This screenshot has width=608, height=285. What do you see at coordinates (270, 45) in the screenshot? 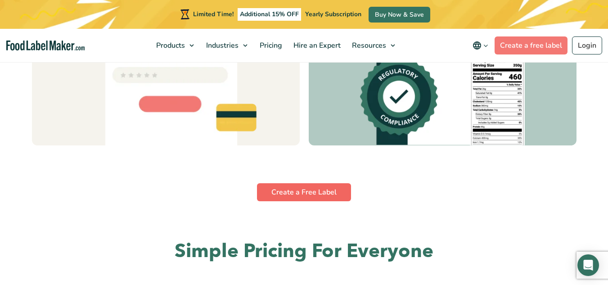
I see `a: Pricing` at bounding box center [270, 45].